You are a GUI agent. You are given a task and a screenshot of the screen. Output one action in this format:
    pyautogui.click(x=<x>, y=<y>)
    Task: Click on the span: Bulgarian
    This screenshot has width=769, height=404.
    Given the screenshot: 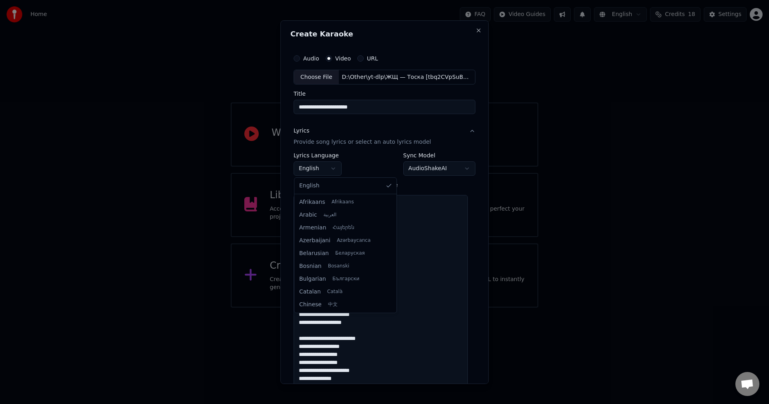 What is the action you would take?
    pyautogui.click(x=312, y=279)
    